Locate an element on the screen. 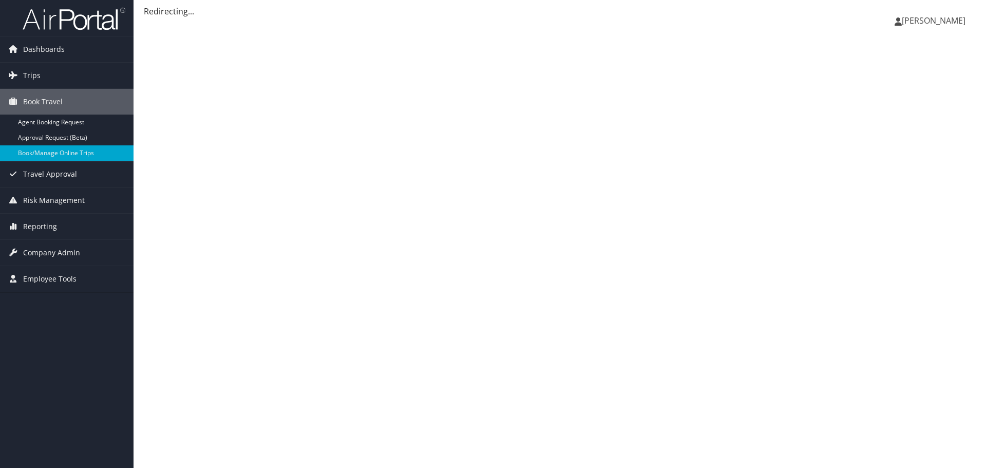 This screenshot has height=468, width=986. img: airportal-logo.png is located at coordinates (74, 18).